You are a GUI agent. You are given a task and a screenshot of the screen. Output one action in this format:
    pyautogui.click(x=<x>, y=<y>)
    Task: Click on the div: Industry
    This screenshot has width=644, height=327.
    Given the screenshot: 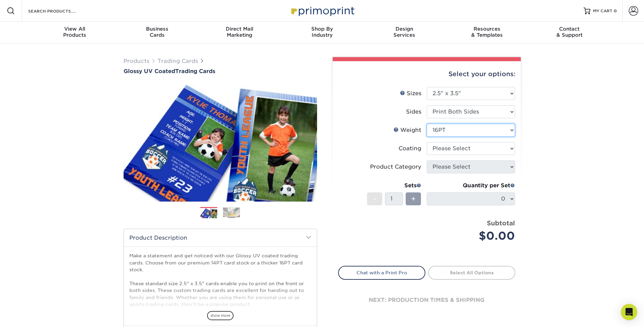 What is the action you would take?
    pyautogui.click(x=322, y=32)
    